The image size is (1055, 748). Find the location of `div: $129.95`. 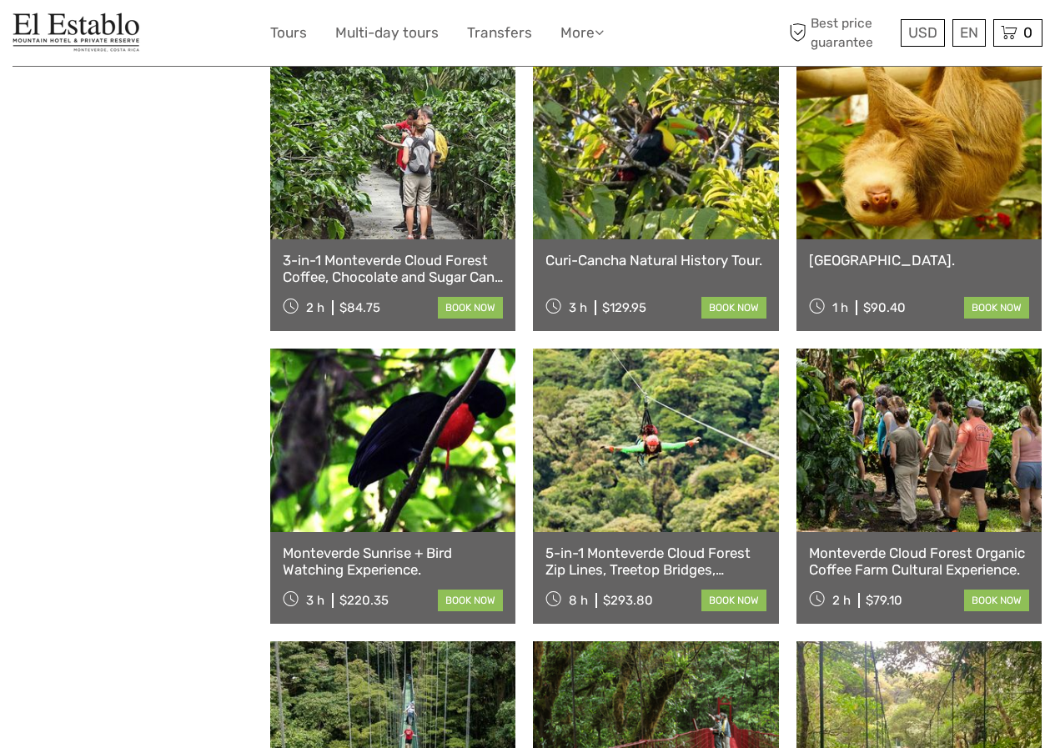

div: $129.95 is located at coordinates (624, 308).